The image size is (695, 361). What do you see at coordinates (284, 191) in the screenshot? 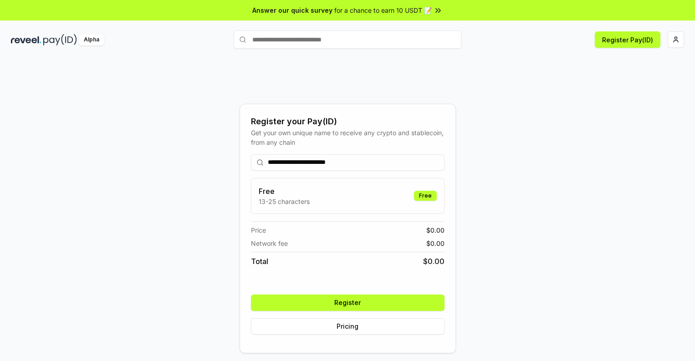
I see `h3: Free` at bounding box center [284, 191].